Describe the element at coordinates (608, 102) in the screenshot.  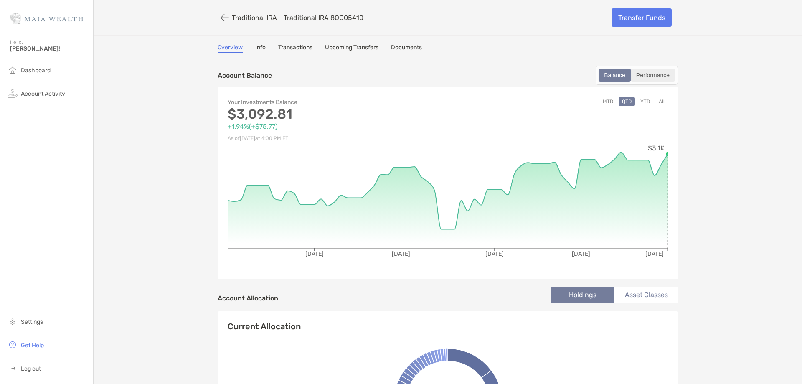
I see `button: MTD` at that location.